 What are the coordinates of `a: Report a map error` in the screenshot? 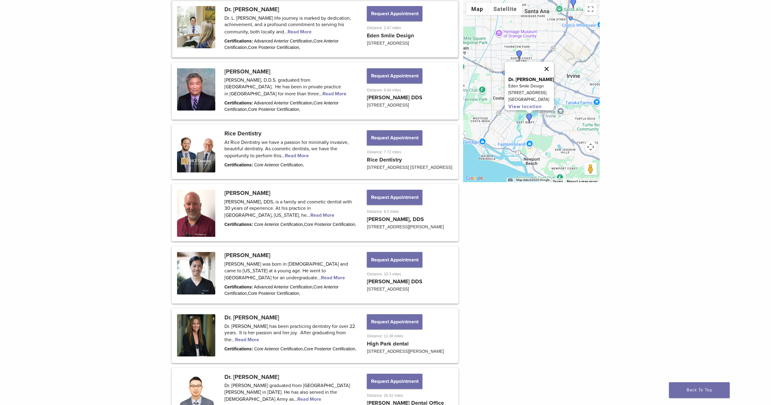 It's located at (583, 181).